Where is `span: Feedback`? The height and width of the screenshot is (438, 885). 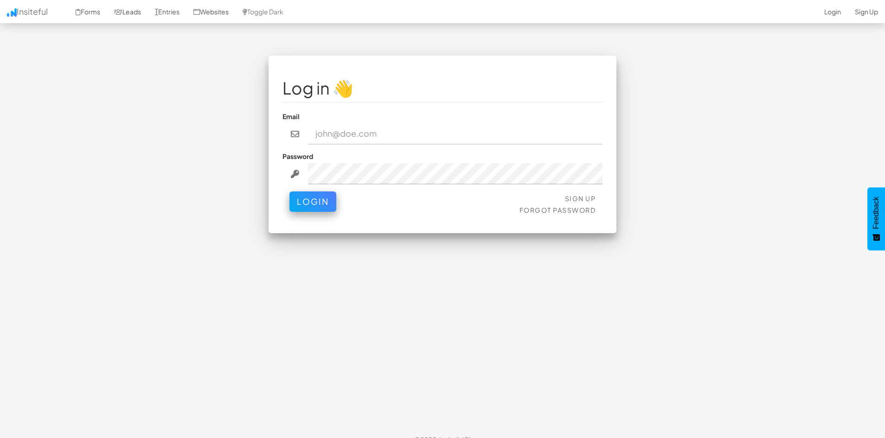
span: Feedback is located at coordinates (876, 213).